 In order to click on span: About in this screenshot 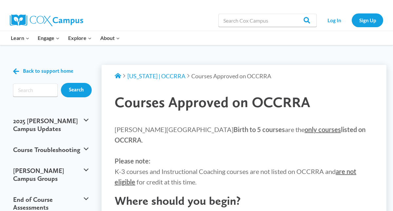, I will do `click(110, 38)`.